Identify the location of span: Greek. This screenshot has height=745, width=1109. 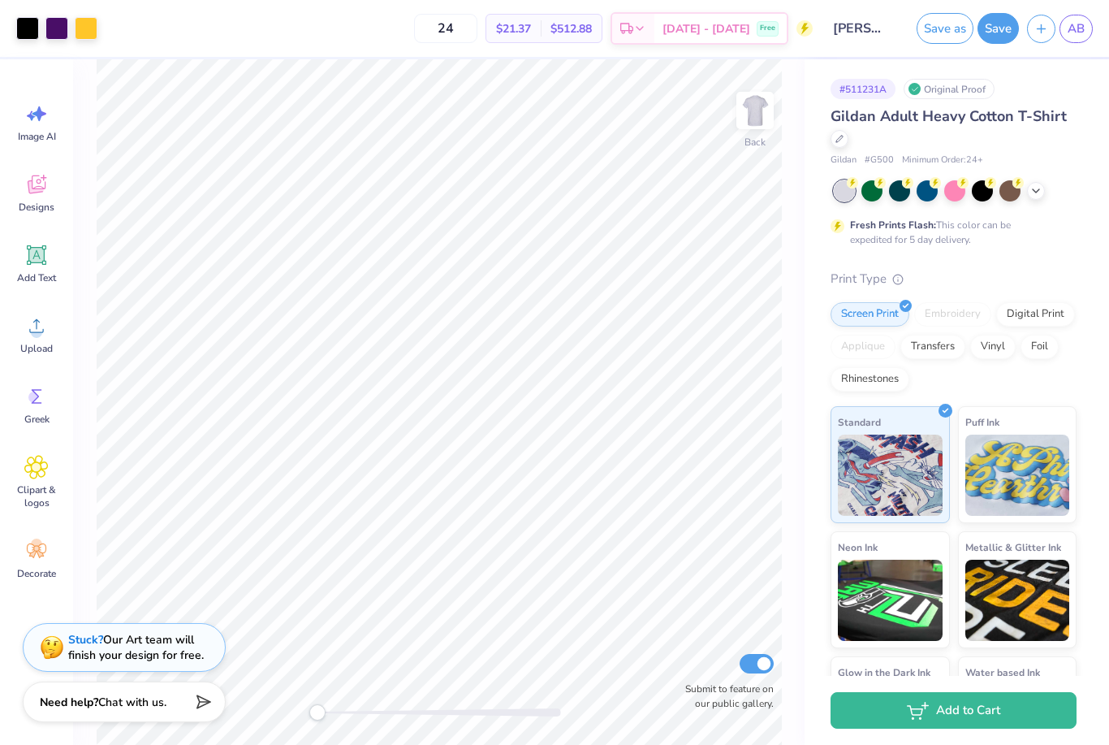
(37, 419).